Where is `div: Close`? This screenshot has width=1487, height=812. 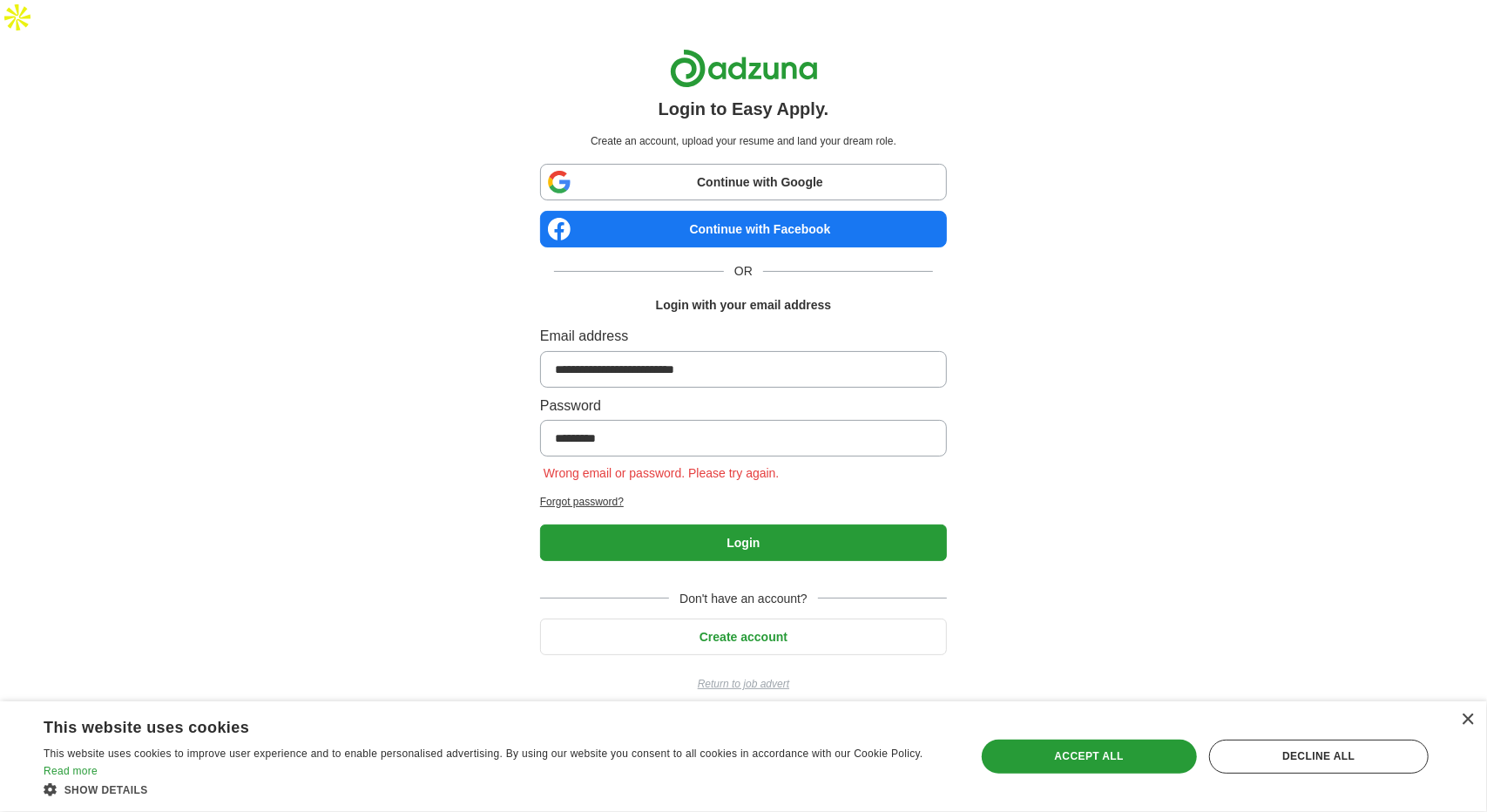 div: Close is located at coordinates (1467, 720).